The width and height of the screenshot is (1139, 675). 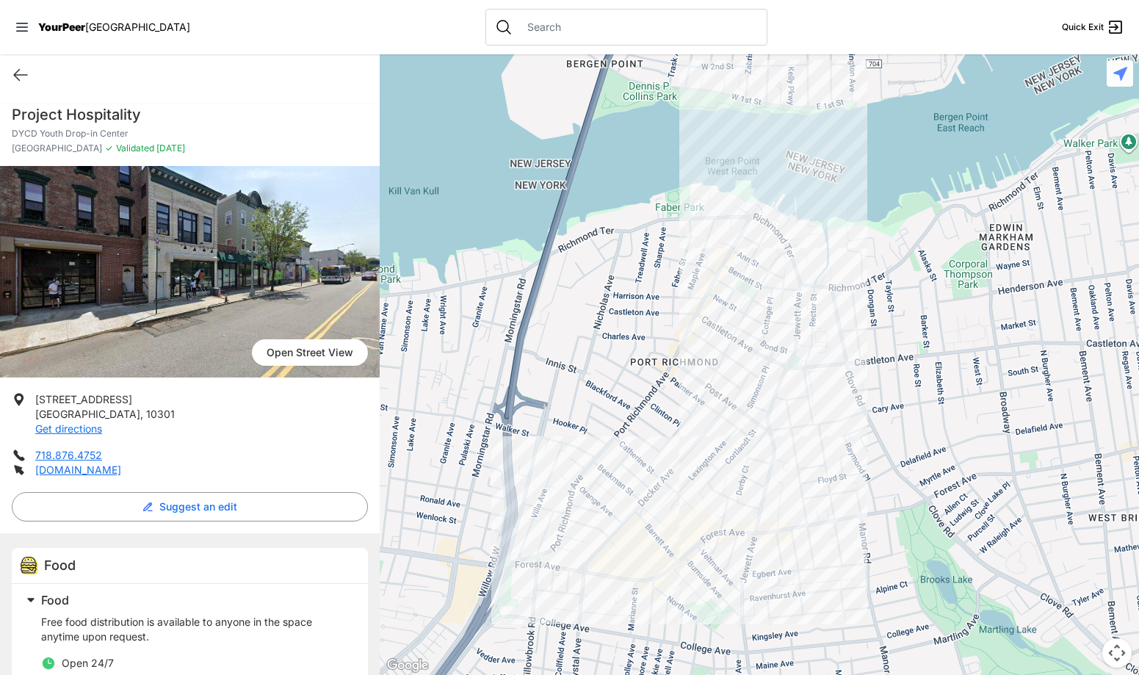 I want to click on span: Open Street View, so click(x=310, y=353).